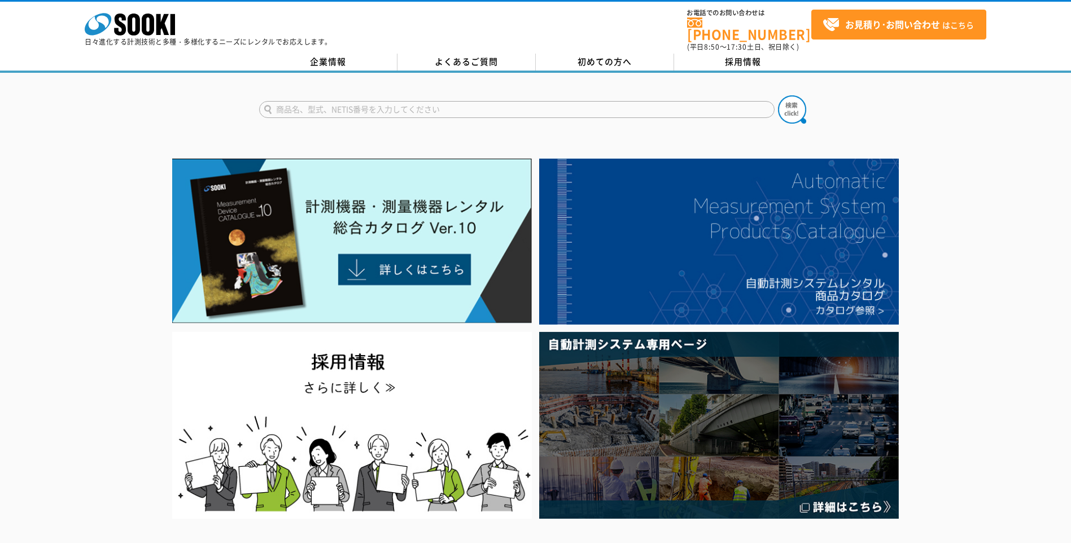 This screenshot has width=1071, height=543. I want to click on a: お見積り･お問い合わせはこちら, so click(899, 24).